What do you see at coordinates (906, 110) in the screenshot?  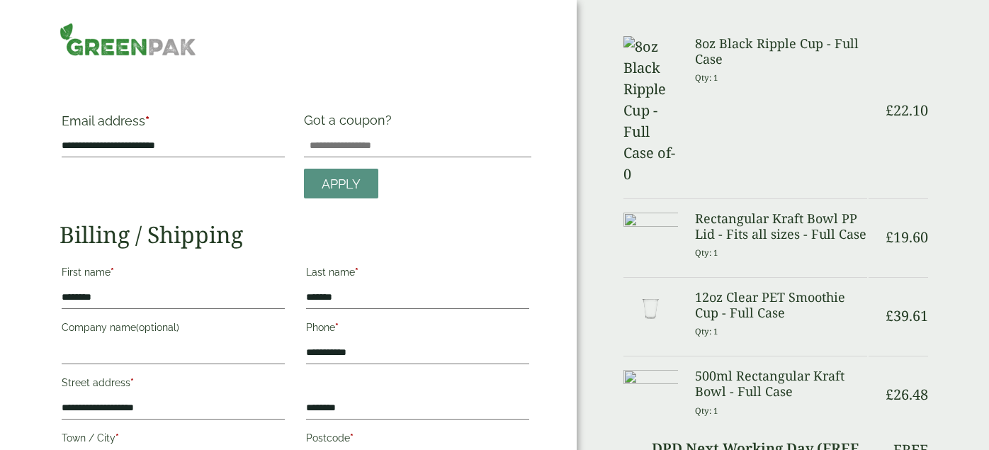 I see `bdi: 22.10` at bounding box center [906, 110].